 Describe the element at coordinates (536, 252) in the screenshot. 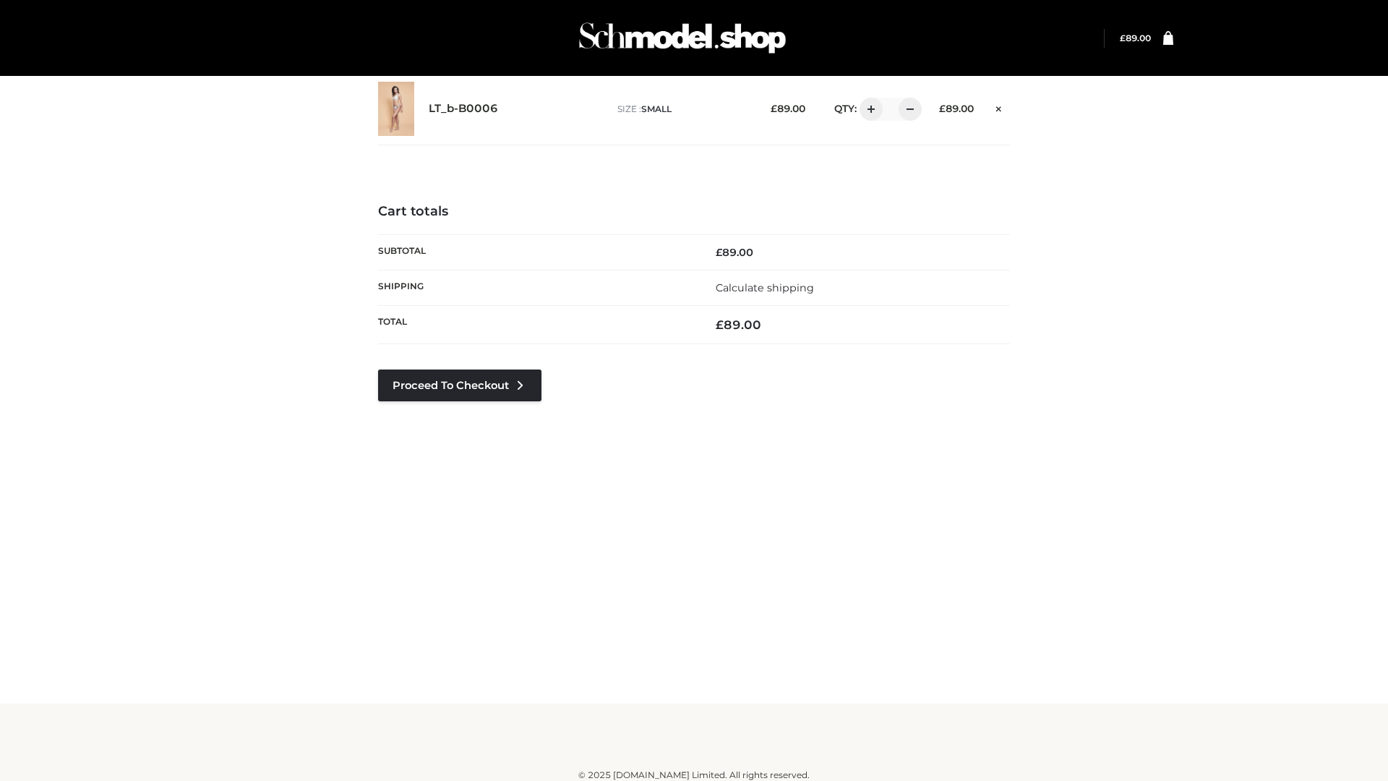

I see `th: Subtotal` at that location.